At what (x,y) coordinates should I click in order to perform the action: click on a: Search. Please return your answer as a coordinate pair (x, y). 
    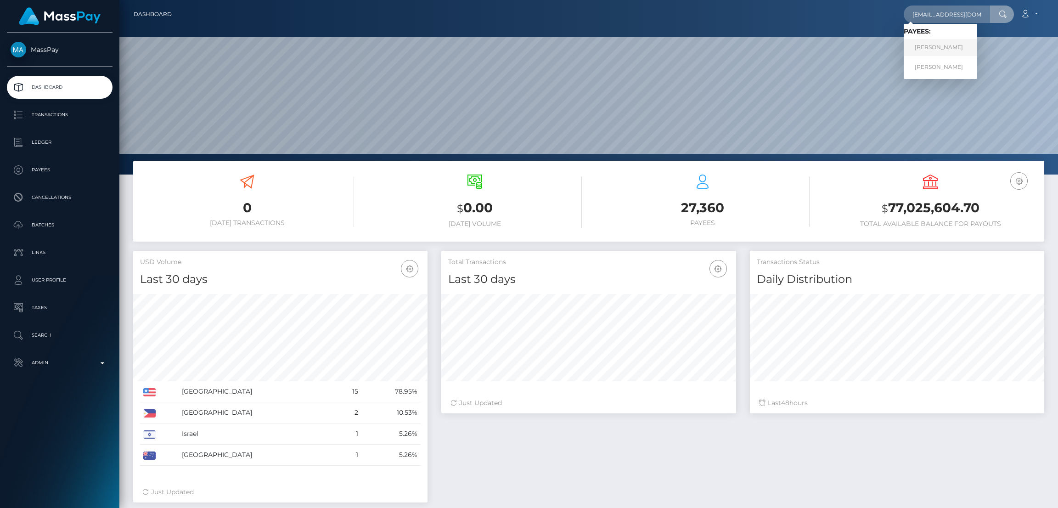
    Looking at the image, I should click on (60, 335).